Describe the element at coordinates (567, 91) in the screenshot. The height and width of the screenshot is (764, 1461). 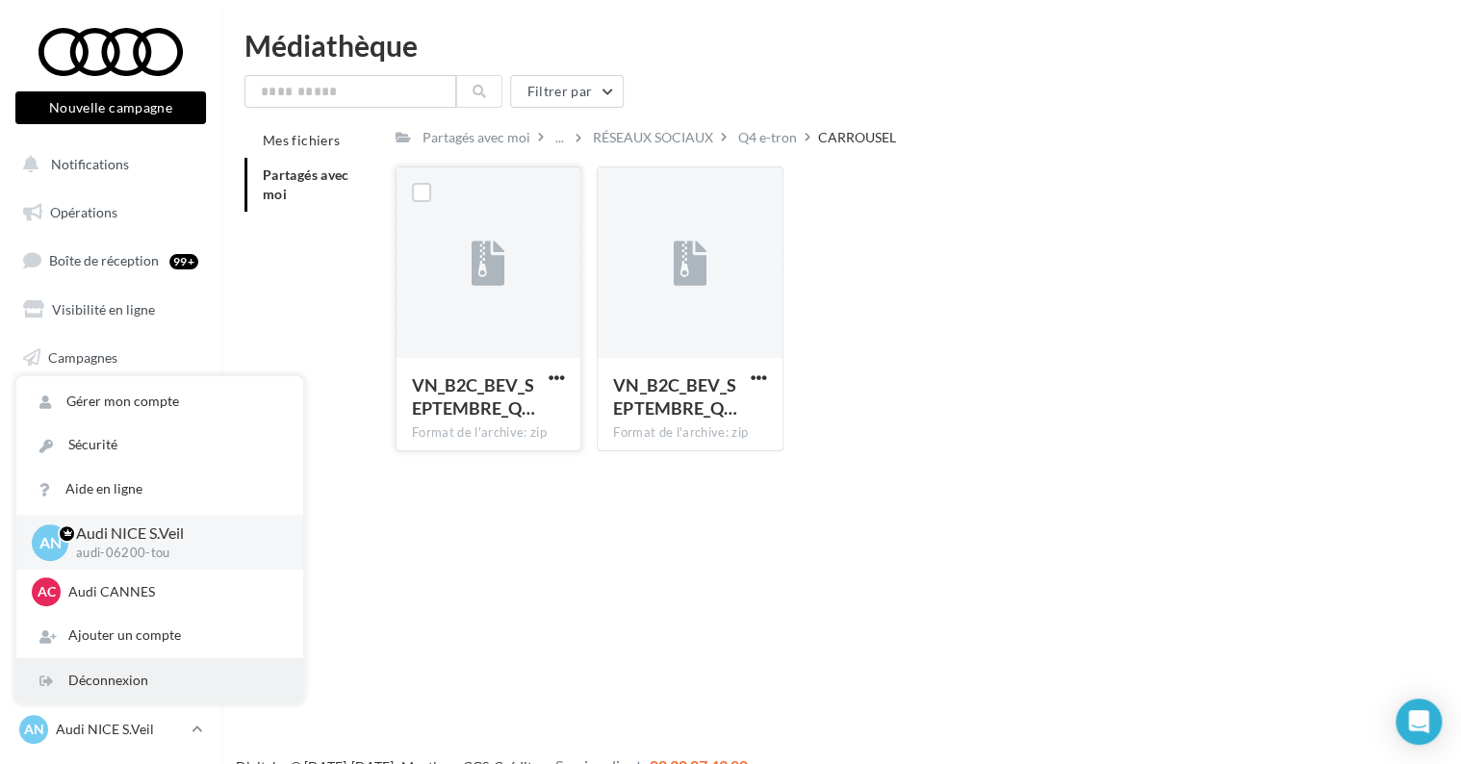
I see `button: Filtrer par` at that location.